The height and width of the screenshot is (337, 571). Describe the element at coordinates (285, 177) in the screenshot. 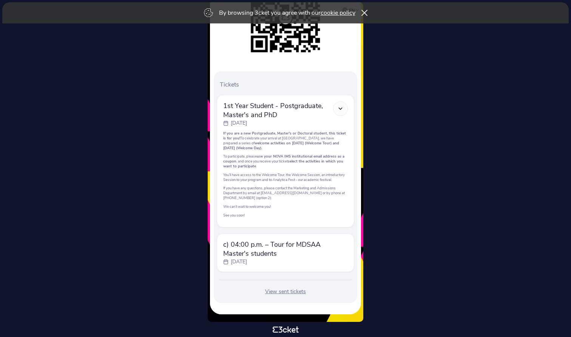

I see `p: You’ll have access to the Welcome Tour, the Welcome Session, an introductory Session to your prog...` at that location.